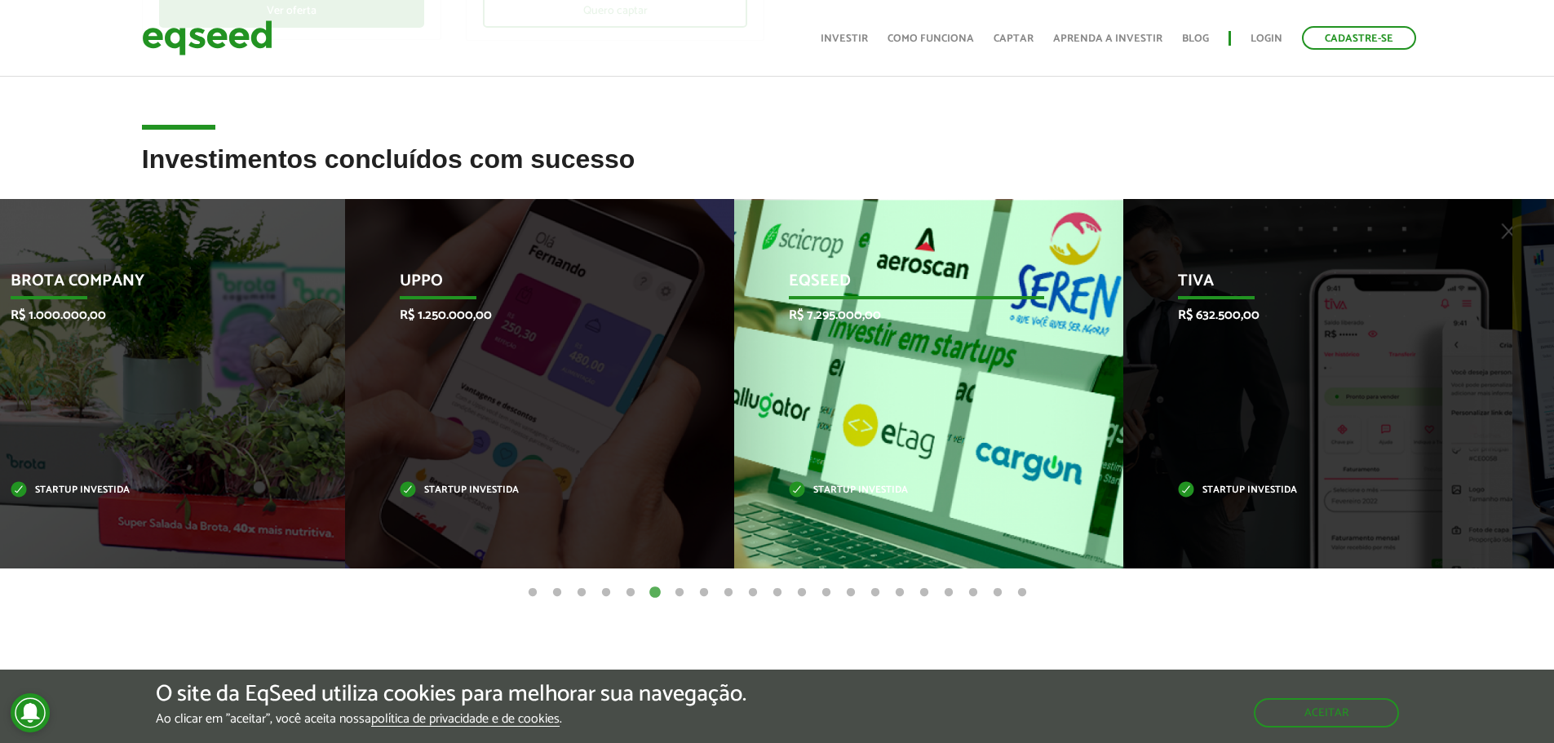  What do you see at coordinates (655, 593) in the screenshot?
I see `button: 6 of 21` at bounding box center [655, 593].